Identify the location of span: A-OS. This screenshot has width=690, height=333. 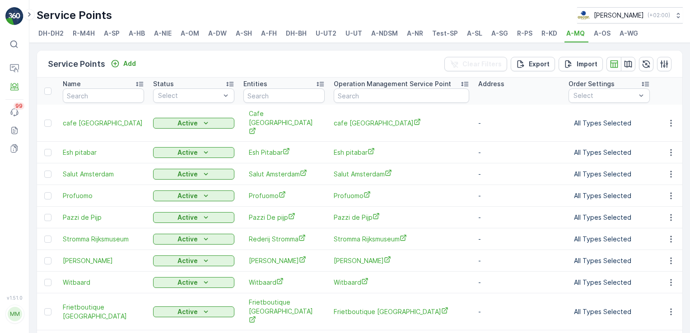
(602, 33).